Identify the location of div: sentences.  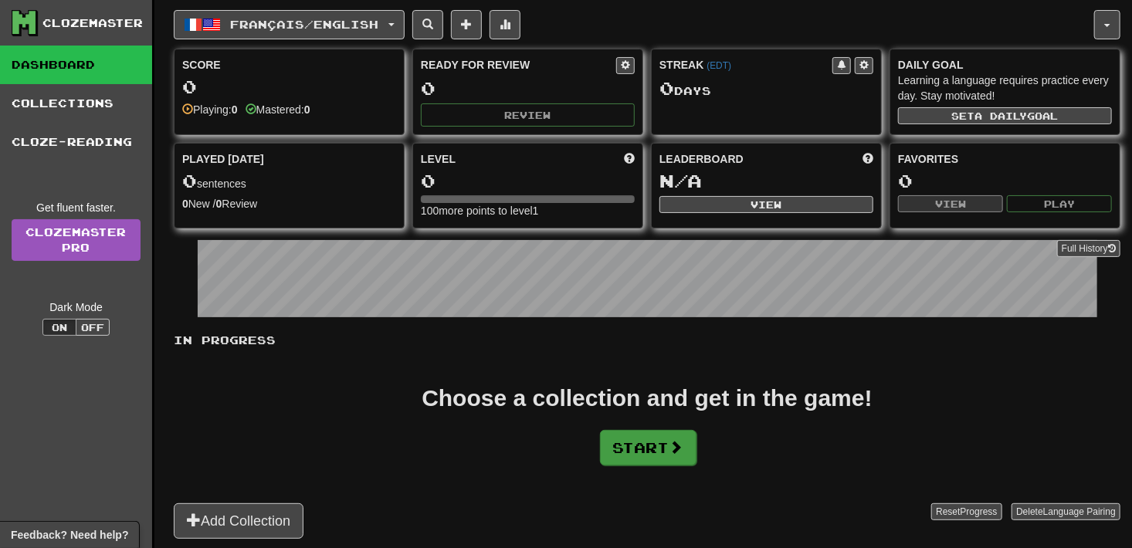
(289, 181).